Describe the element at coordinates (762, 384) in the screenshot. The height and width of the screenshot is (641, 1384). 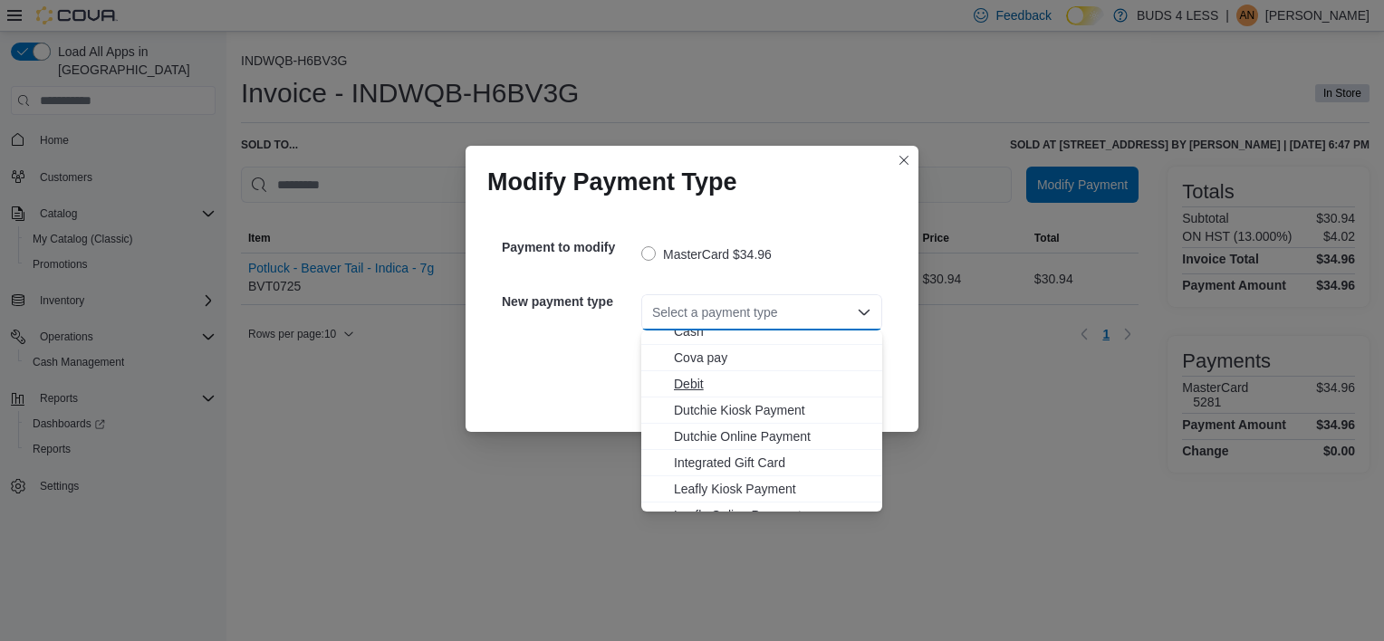
I see `button: Debit` at that location.